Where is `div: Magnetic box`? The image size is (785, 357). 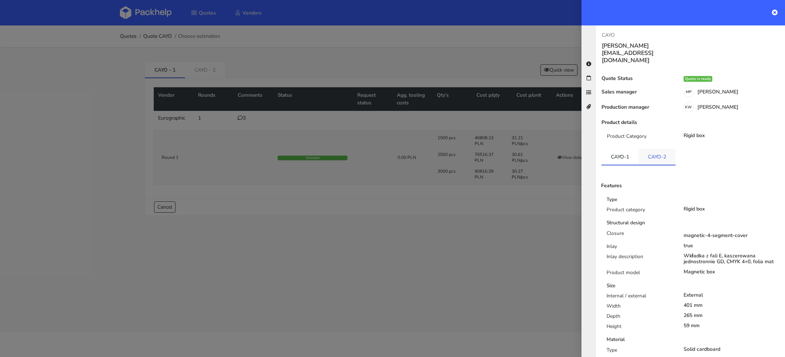 div: Magnetic box is located at coordinates (732, 272).